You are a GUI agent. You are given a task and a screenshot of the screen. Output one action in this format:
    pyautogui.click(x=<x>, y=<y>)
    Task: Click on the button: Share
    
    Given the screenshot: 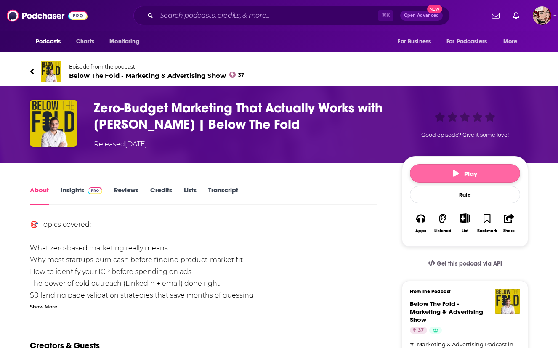 What is the action you would take?
    pyautogui.click(x=509, y=223)
    